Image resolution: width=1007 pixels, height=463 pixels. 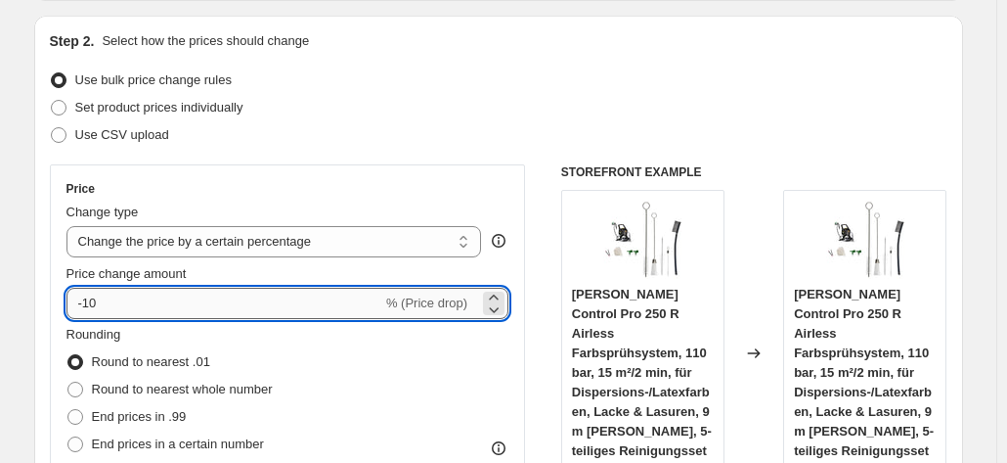 I want to click on span: End prices in a certain number, so click(x=178, y=443).